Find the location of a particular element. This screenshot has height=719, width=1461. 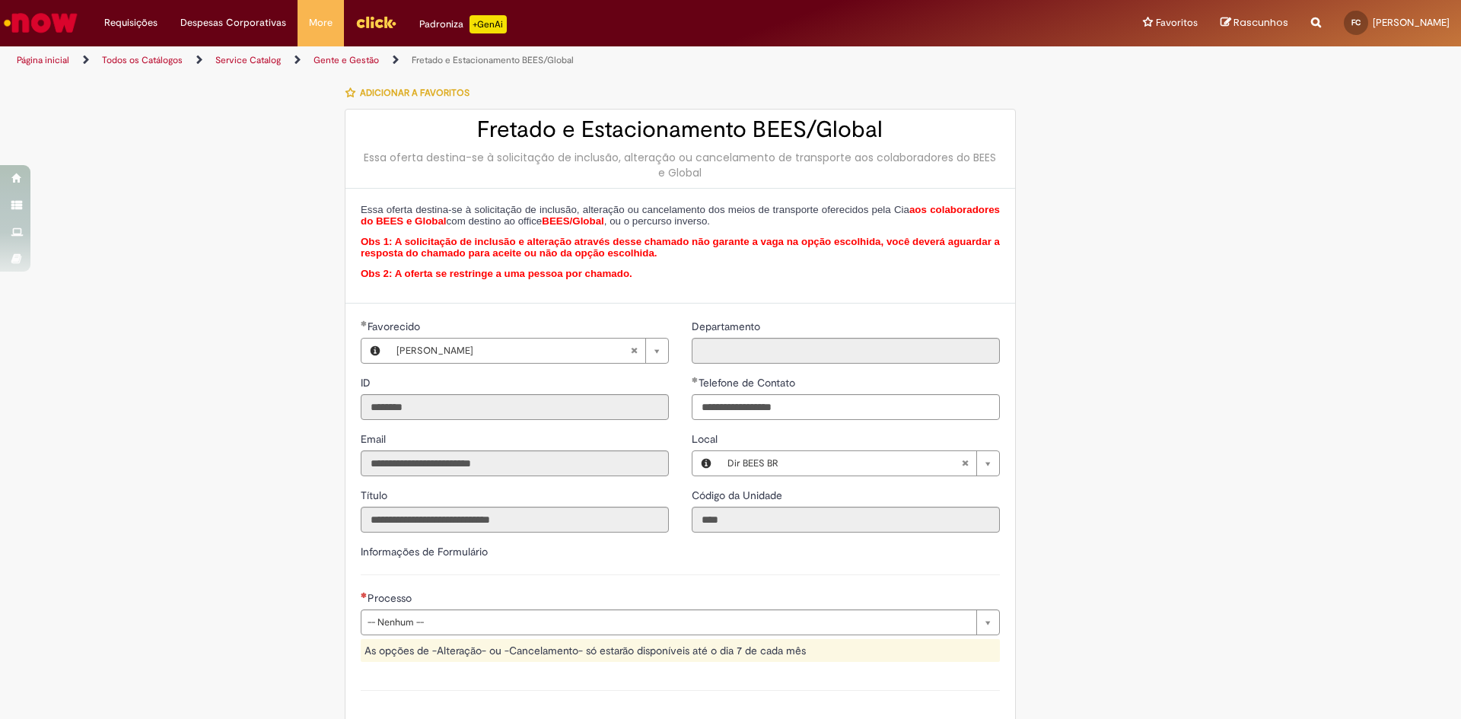

a: Rascunhos is located at coordinates (1254, 23).